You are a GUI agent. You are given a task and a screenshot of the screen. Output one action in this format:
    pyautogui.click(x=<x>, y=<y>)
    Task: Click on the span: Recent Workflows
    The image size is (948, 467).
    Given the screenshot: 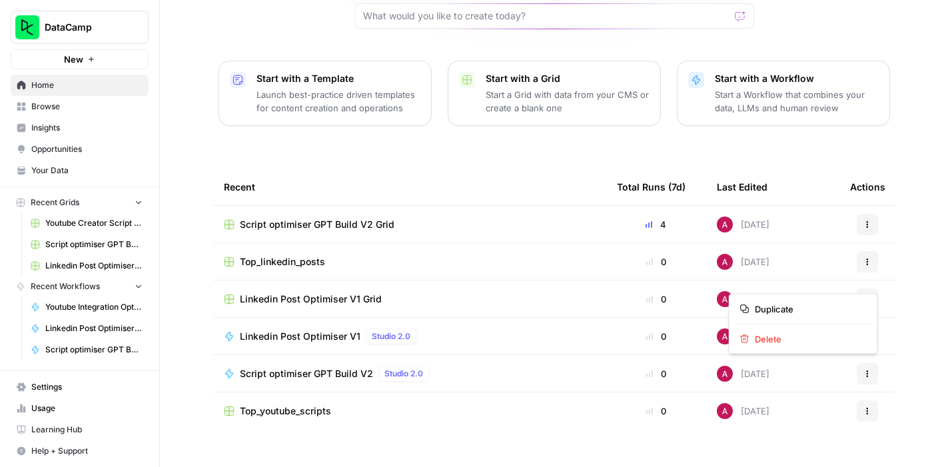 What is the action you would take?
    pyautogui.click(x=65, y=286)
    